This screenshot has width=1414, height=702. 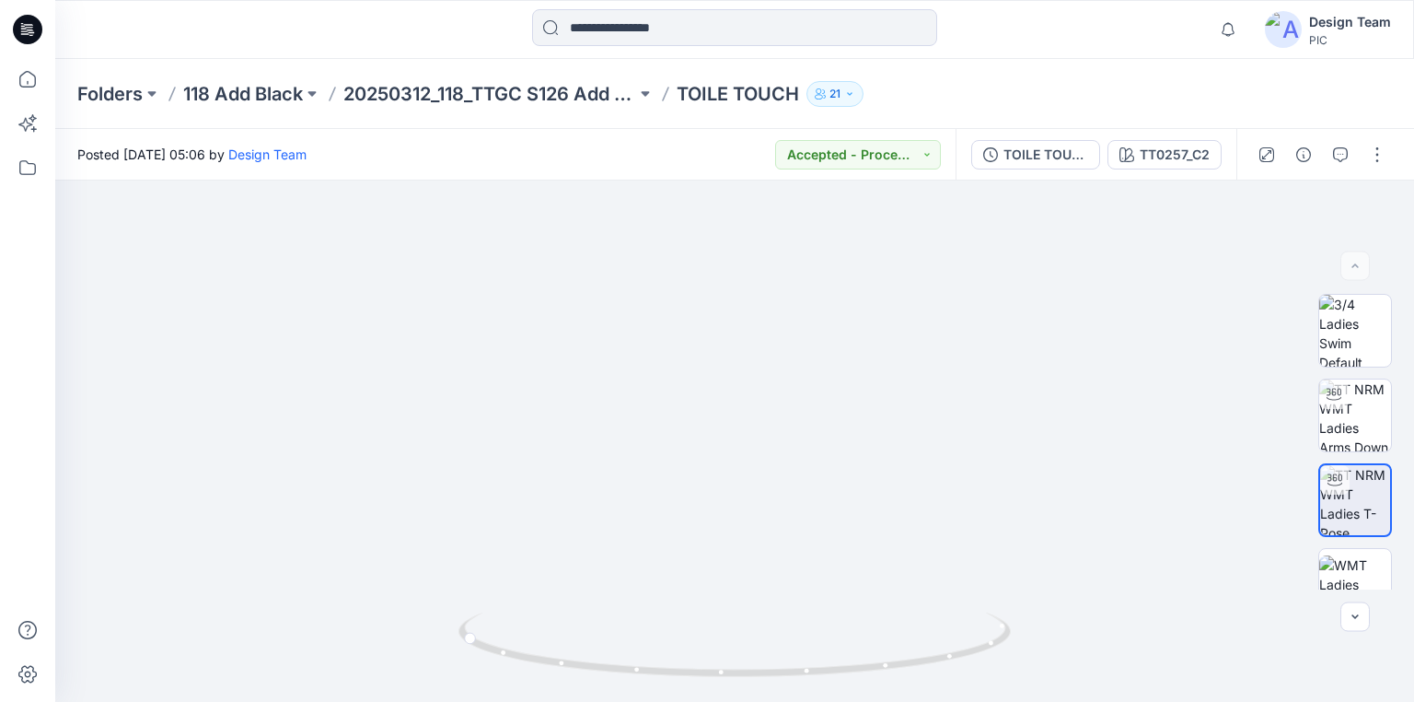 What do you see at coordinates (1356, 584) in the screenshot?
I see `img: WMT Ladies Swim Front` at bounding box center [1356, 584].